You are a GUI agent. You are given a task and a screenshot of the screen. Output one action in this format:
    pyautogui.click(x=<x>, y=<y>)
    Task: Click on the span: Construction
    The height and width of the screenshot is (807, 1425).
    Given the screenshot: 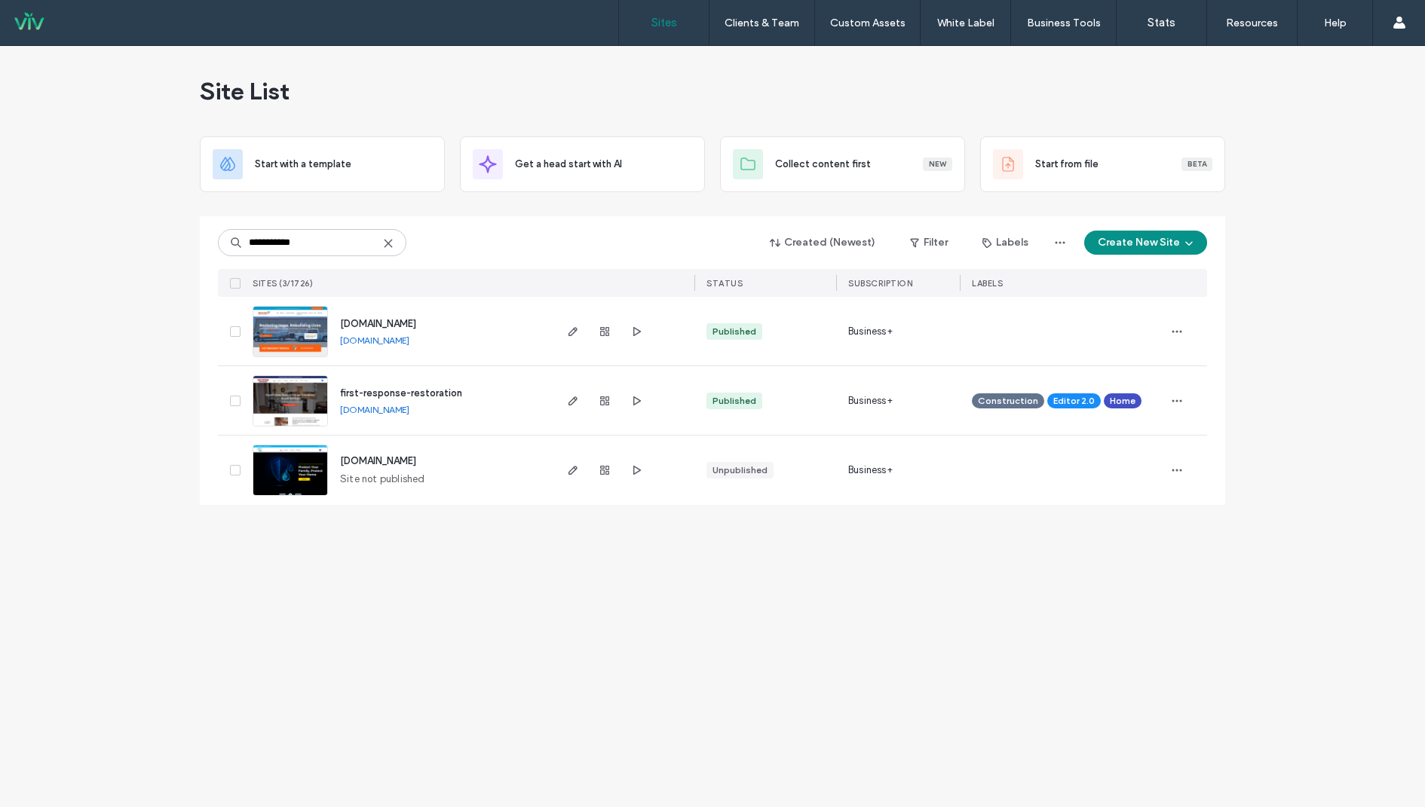 What is the action you would take?
    pyautogui.click(x=1008, y=401)
    